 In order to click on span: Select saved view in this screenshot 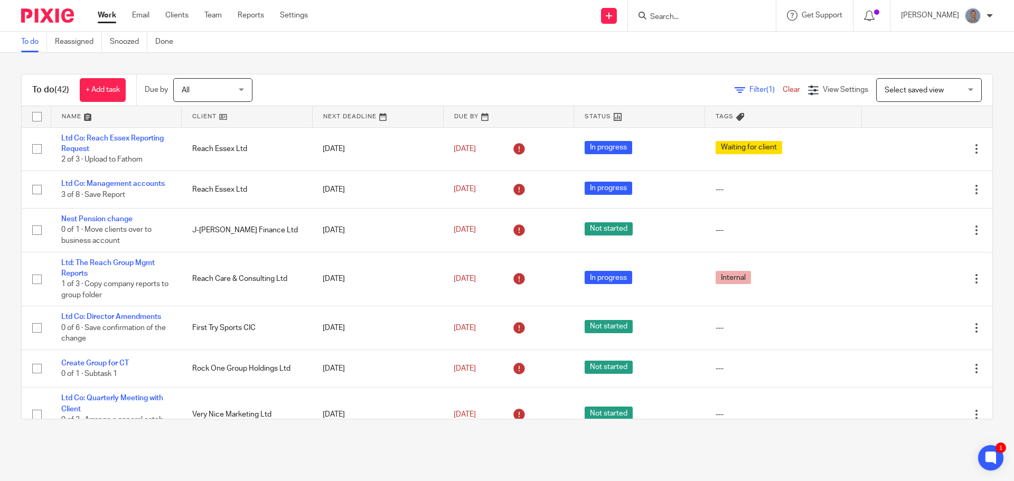, I will do `click(914, 90)`.